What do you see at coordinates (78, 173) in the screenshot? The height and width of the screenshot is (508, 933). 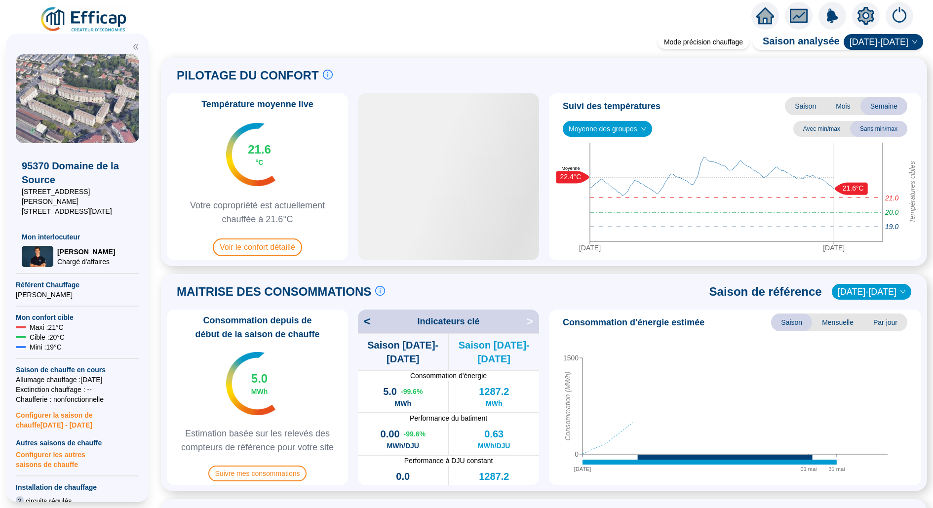 I see `span: 95370 Domaine de la Source` at bounding box center [78, 173].